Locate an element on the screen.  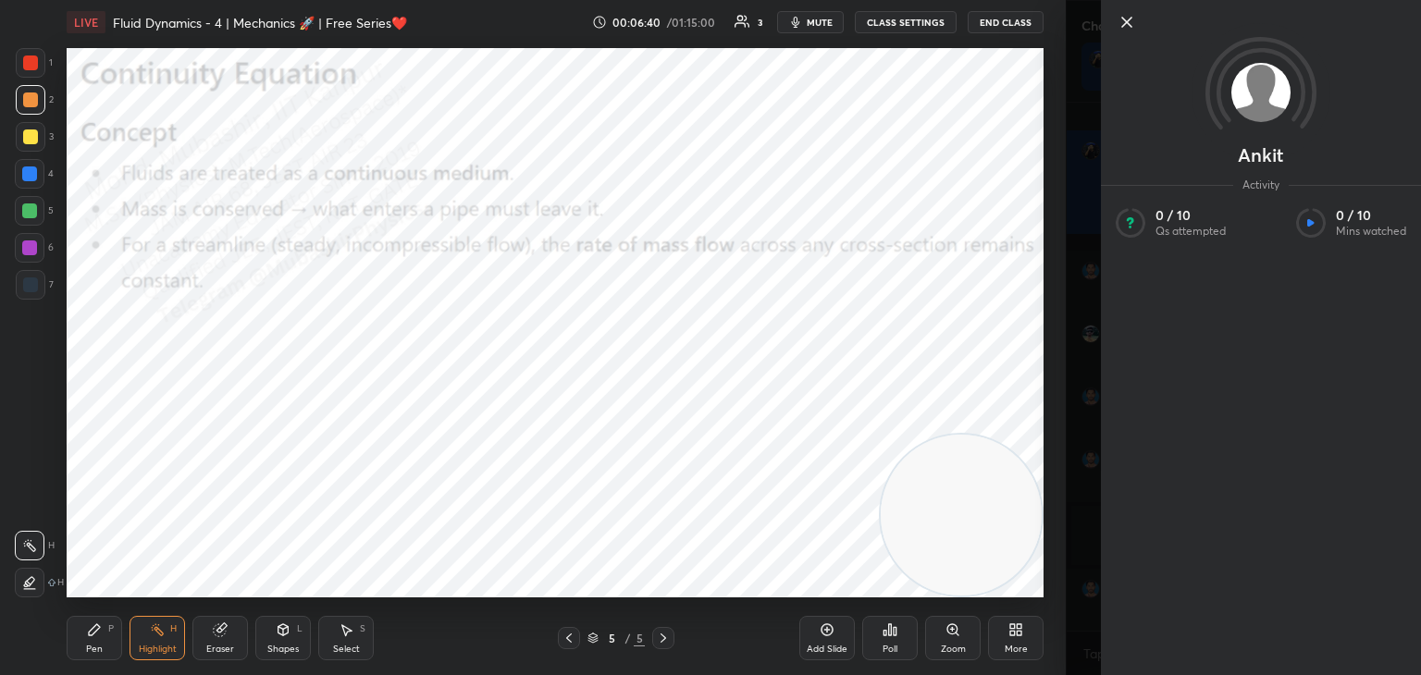
div: Highlight is located at coordinates (157, 649).